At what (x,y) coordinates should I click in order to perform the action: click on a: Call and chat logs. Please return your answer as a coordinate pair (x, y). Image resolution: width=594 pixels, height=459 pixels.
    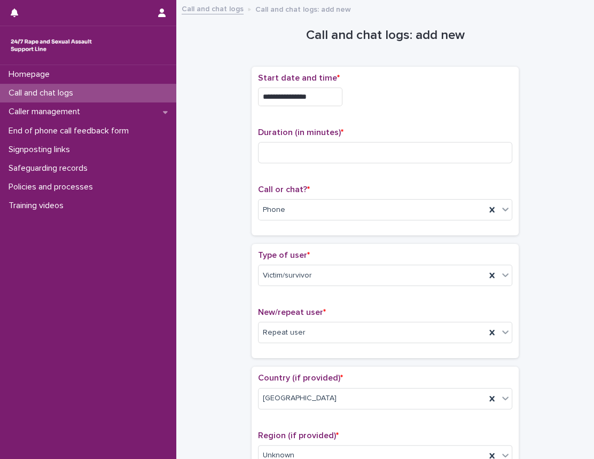
    Looking at the image, I should click on (212, 8).